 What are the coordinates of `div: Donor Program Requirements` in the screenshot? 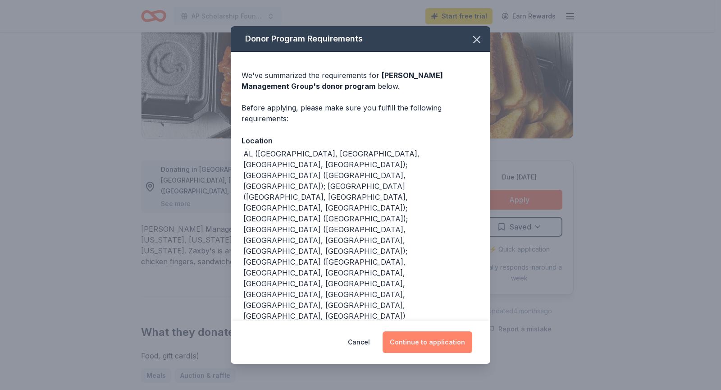 It's located at (360, 39).